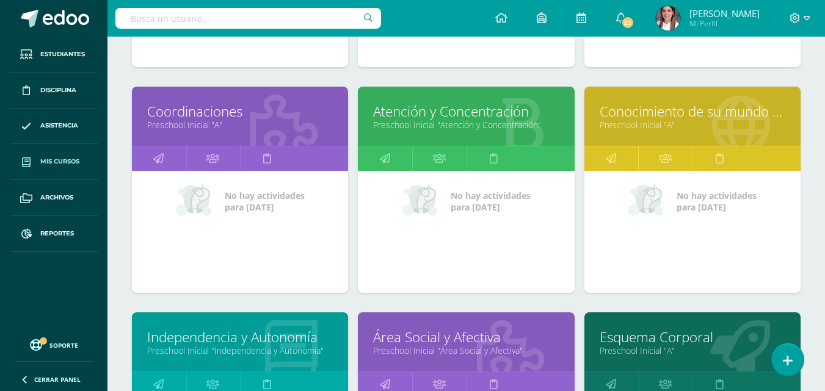 This screenshot has width=825, height=391. Describe the element at coordinates (248, 18) in the screenshot. I see `input: Busca un usuario...` at that location.